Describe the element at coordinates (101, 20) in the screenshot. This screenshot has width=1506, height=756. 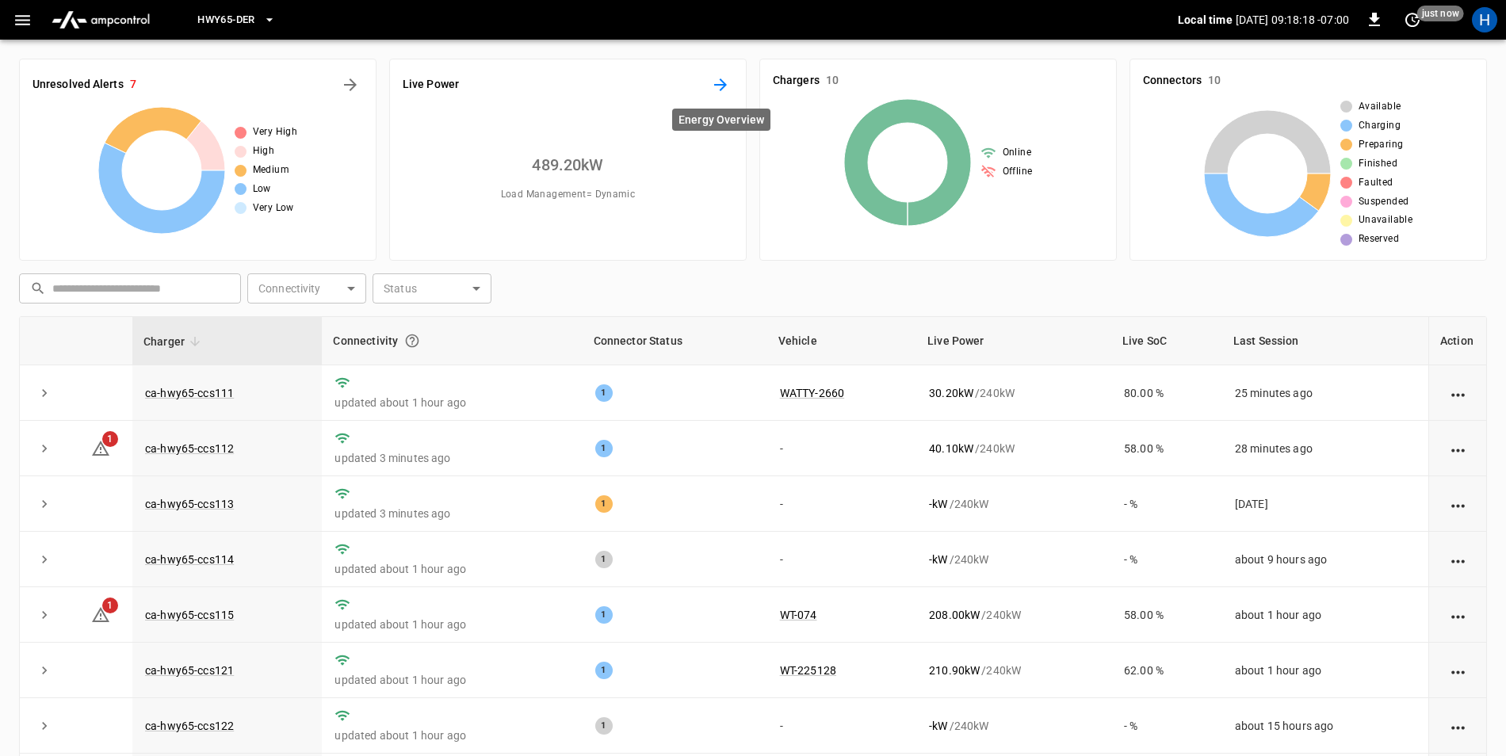
I see `img: ampcontrol.io logo` at that location.